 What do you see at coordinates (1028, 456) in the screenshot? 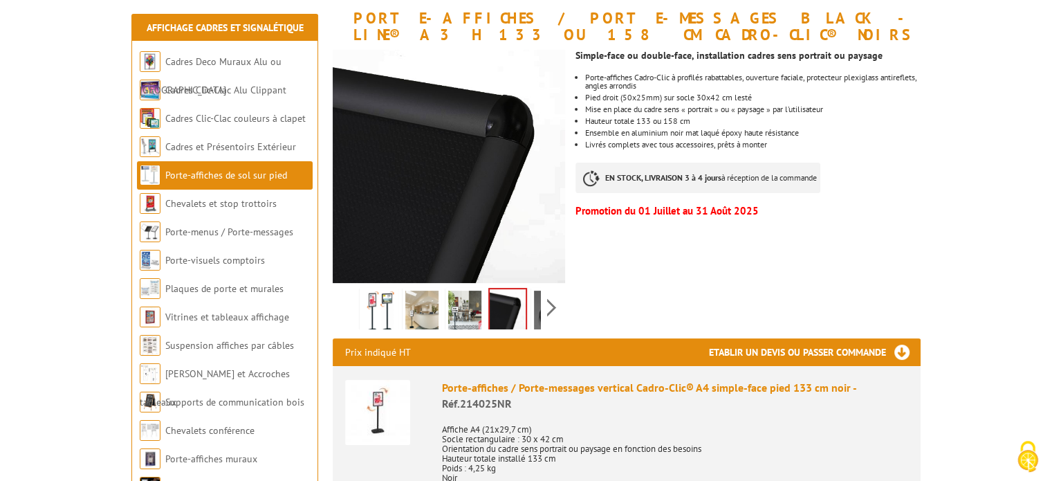
I see `img: Cookies (fenêtre modale)` at bounding box center [1028, 456].